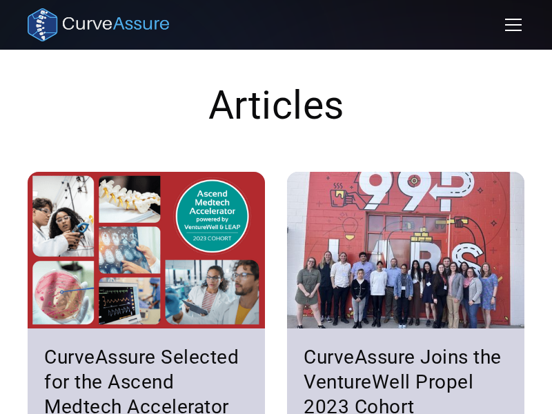 The image size is (552, 414). I want to click on h1: Articles, so click(276, 106).